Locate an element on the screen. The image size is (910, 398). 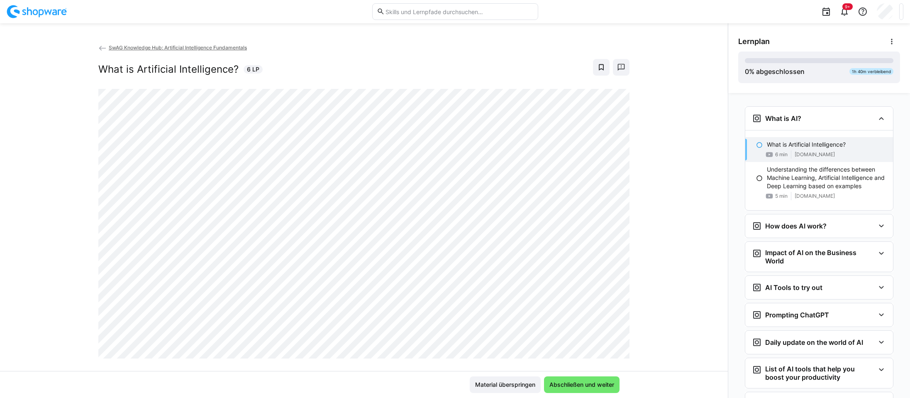
a: SwAG Knowledge Hub: Artificial Intelligence Fundamentals is located at coordinates (173, 47).